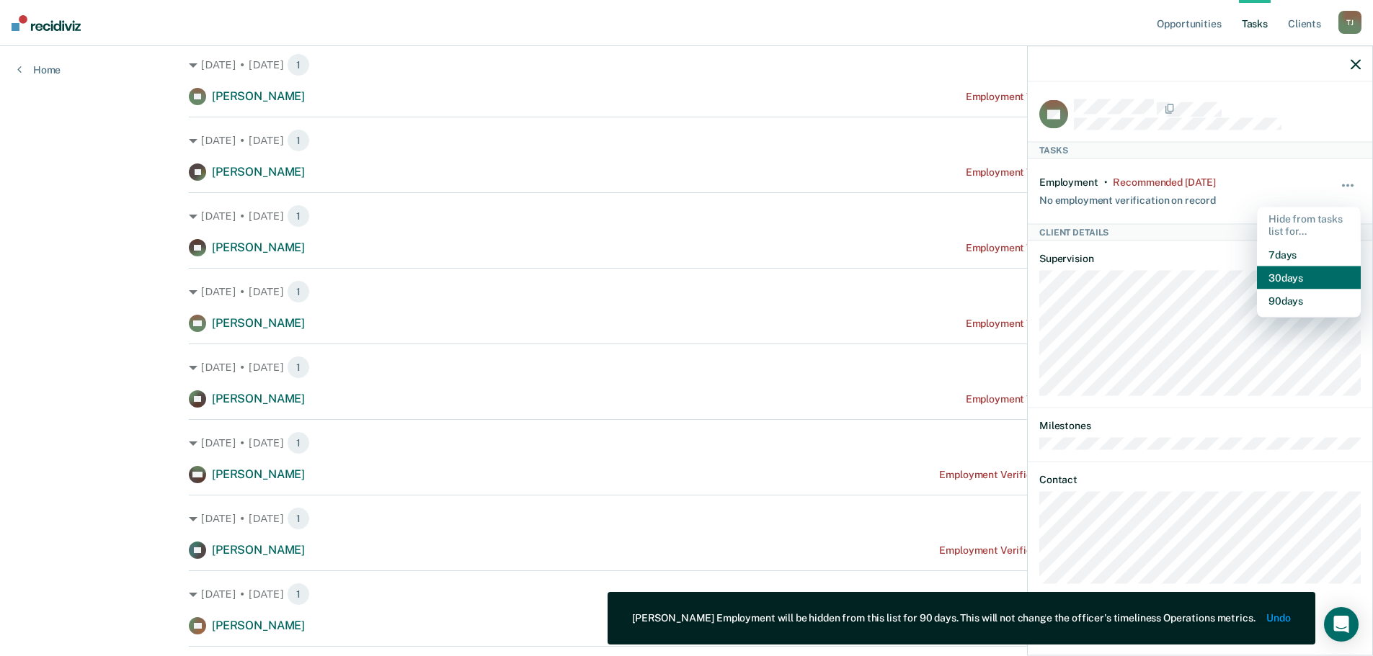 This screenshot has height=656, width=1373. I want to click on div: No employment verification on record, so click(1127, 197).